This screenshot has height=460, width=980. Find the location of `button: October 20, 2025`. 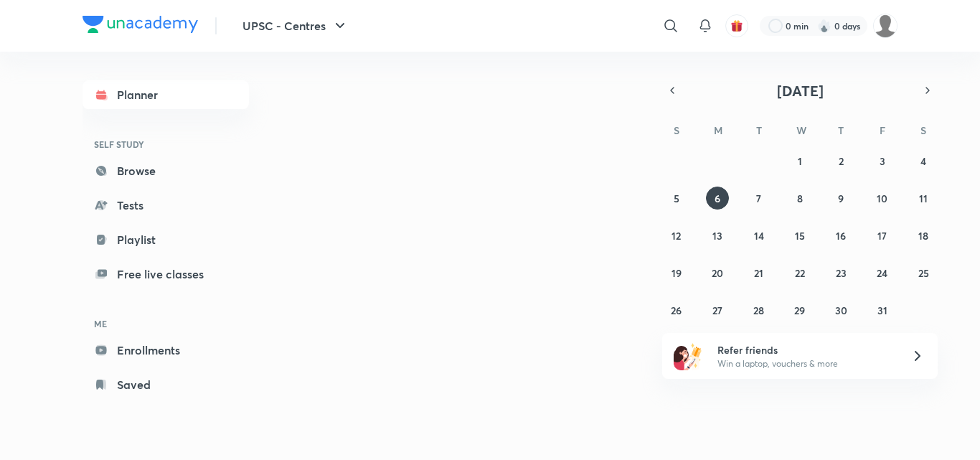

button: October 20, 2025 is located at coordinates (717, 273).